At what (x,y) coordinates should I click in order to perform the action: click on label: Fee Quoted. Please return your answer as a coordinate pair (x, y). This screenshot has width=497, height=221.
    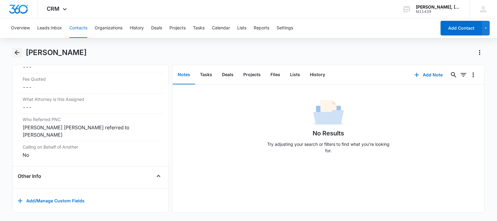
    Looking at the image, I should click on (91, 79).